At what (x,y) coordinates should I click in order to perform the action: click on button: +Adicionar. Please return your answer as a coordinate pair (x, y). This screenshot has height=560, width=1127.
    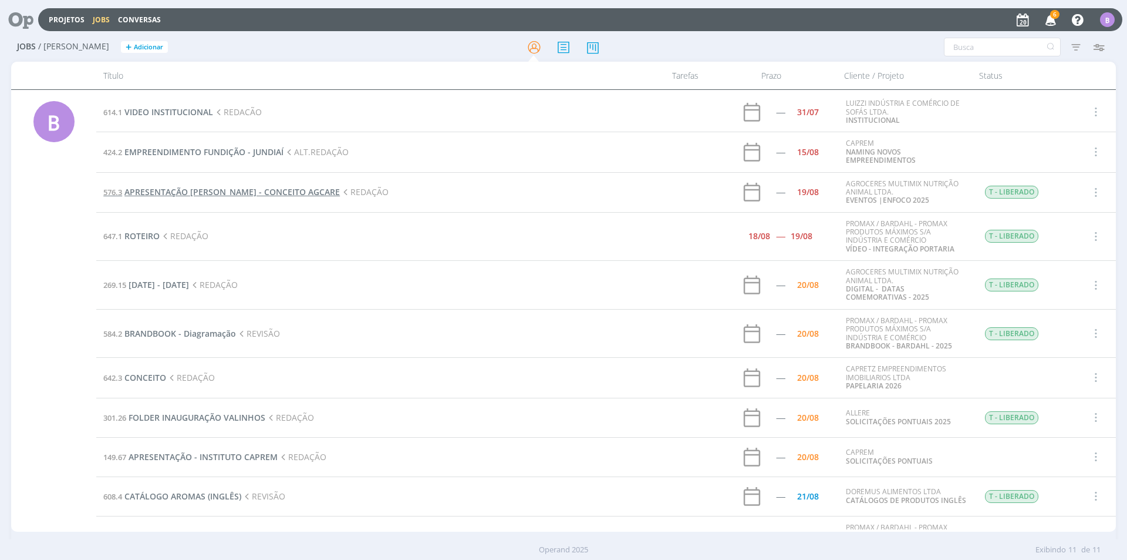
    Looking at the image, I should click on (144, 47).